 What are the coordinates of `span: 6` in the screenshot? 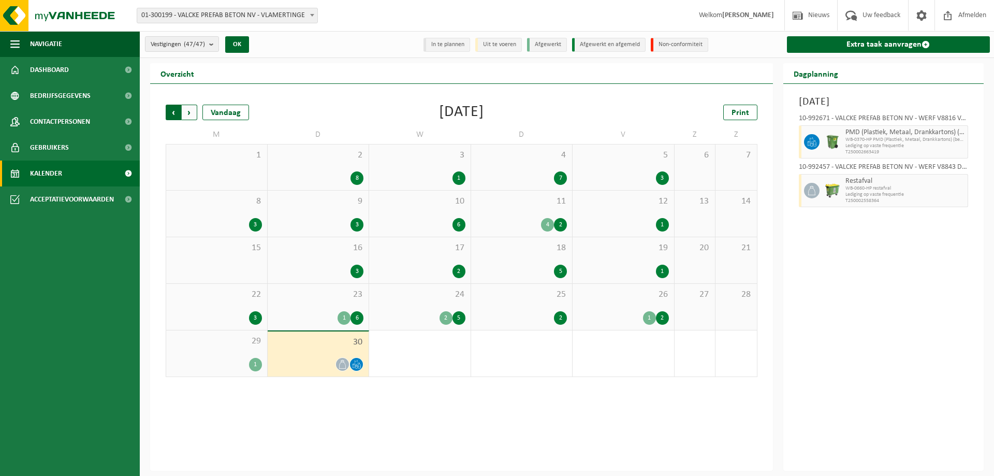 It's located at (695, 155).